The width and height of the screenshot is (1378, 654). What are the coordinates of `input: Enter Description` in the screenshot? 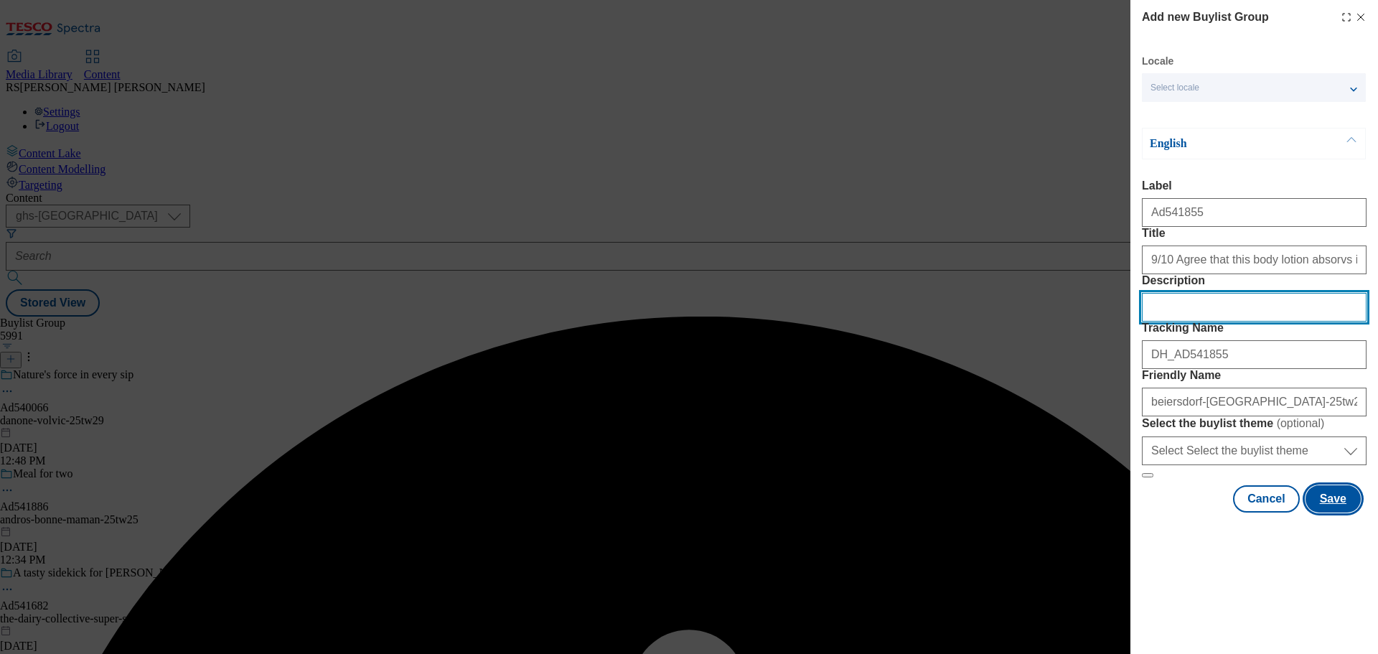 It's located at (1254, 307).